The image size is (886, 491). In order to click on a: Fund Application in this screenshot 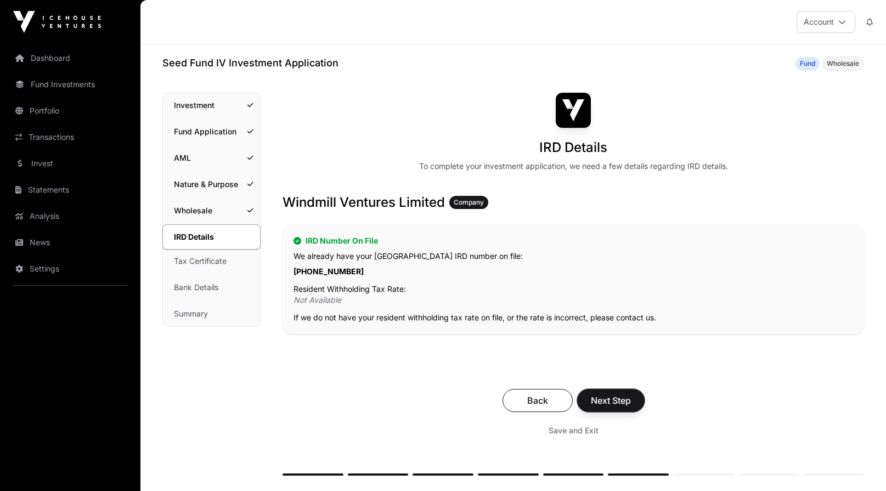, I will do `click(211, 132)`.